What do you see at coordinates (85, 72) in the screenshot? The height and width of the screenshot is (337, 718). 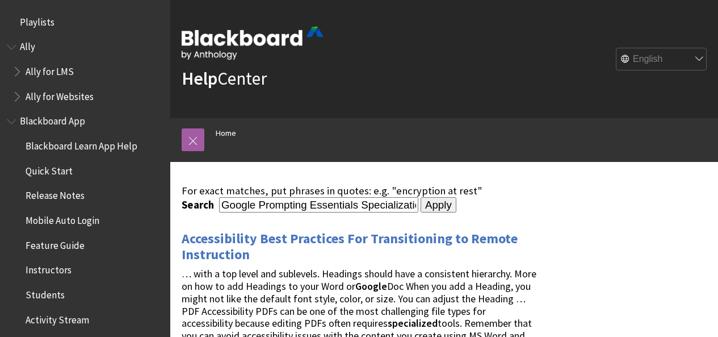 I see `nav: Book outline for Anthology Ally Help` at bounding box center [85, 72].